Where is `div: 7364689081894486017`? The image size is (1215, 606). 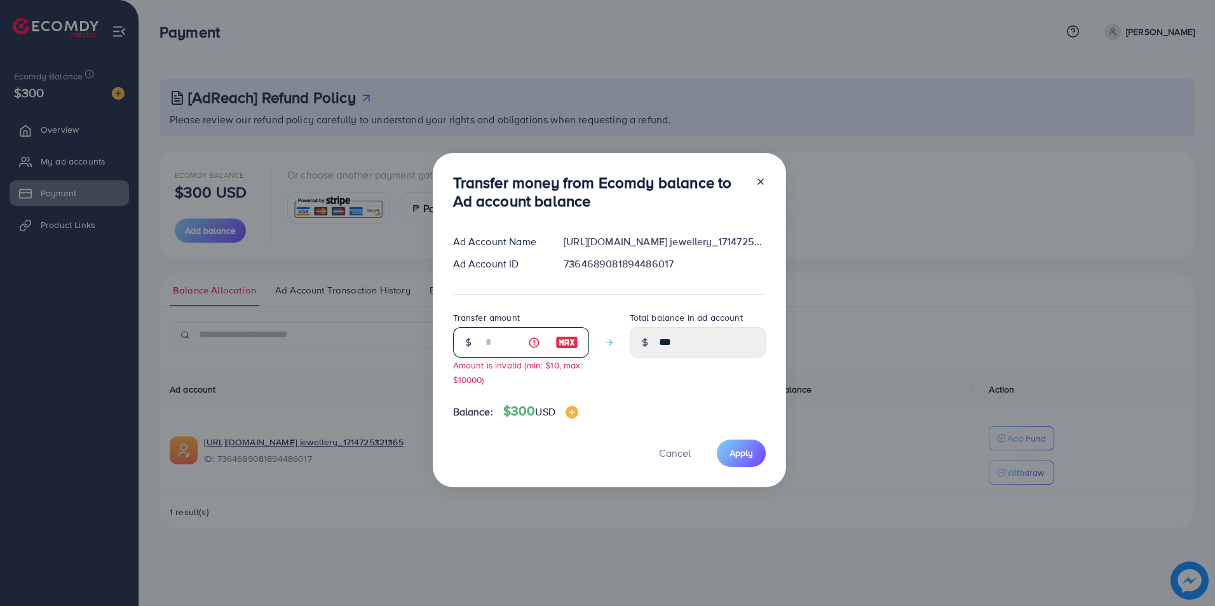 div: 7364689081894486017 is located at coordinates (664, 264).